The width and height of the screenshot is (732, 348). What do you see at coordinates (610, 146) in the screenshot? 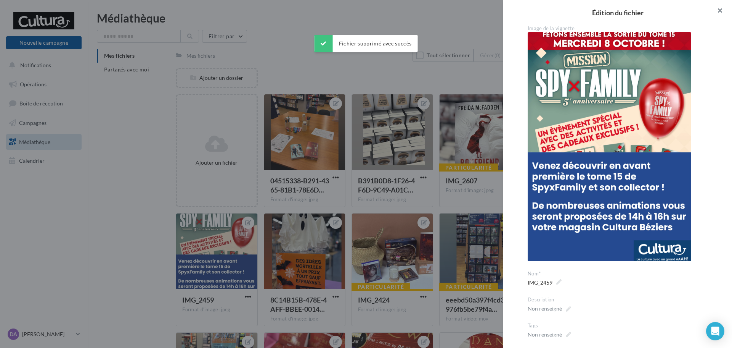
I see `img: IMG_2459` at bounding box center [610, 146].